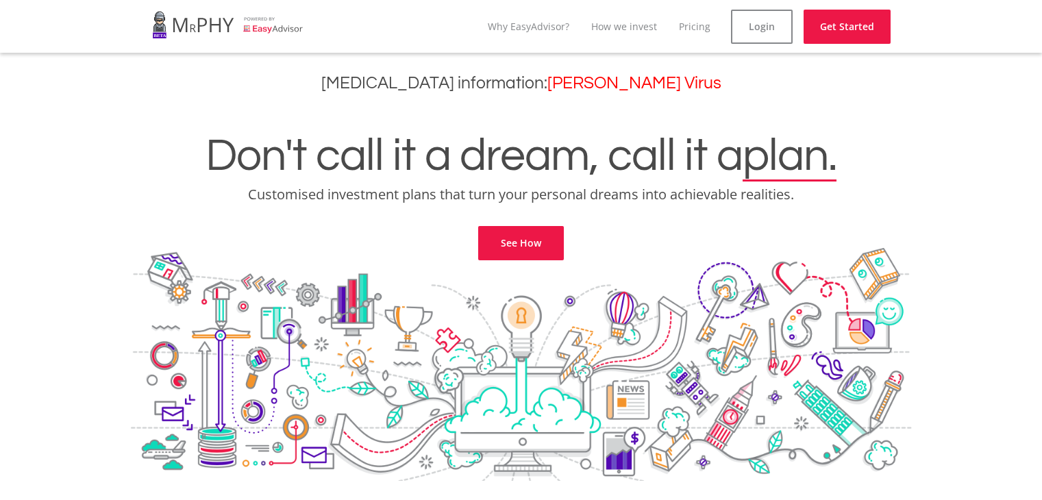 The width and height of the screenshot is (1042, 500). I want to click on p: Customised investment plans that turn your personal dreams into achievable realities., so click(521, 195).